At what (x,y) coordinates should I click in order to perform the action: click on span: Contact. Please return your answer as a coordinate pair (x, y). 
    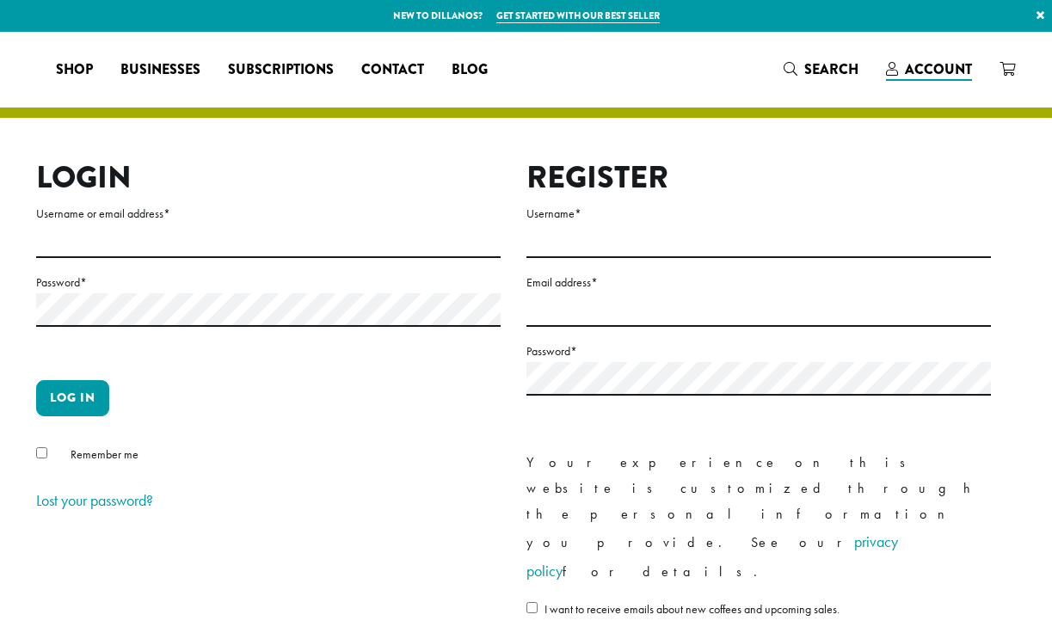
    Looking at the image, I should click on (392, 70).